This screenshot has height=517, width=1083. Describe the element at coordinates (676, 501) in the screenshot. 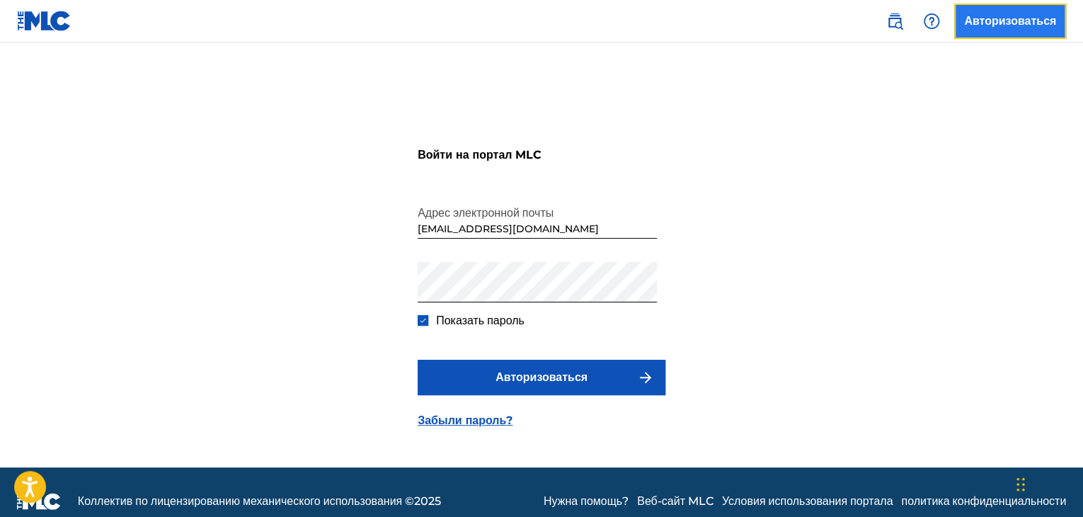

I see `font: Веб-сайт MLC` at that location.